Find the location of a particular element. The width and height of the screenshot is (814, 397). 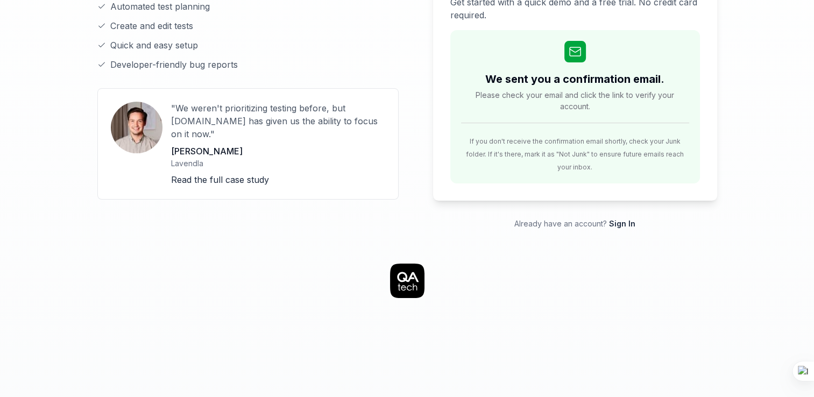

li: Quick and easy setup is located at coordinates (248, 45).